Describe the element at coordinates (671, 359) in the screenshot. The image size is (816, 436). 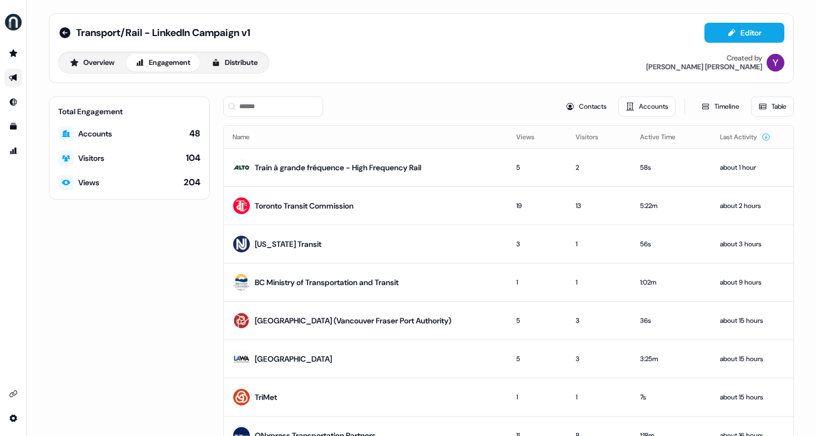
I see `div: 3:25m` at that location.